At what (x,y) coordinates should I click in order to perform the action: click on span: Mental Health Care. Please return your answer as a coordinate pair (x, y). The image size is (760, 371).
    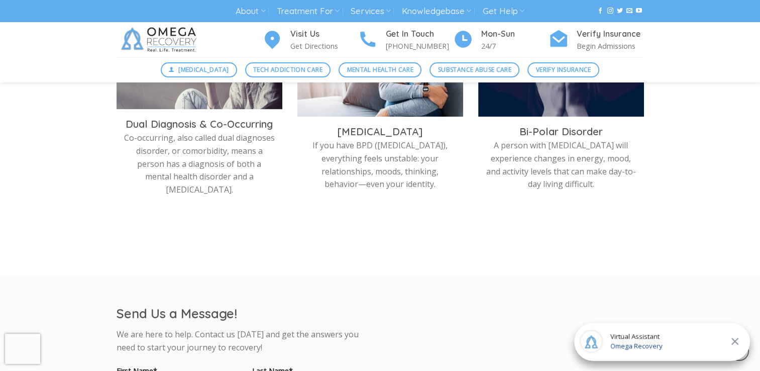
    Looking at the image, I should click on (380, 69).